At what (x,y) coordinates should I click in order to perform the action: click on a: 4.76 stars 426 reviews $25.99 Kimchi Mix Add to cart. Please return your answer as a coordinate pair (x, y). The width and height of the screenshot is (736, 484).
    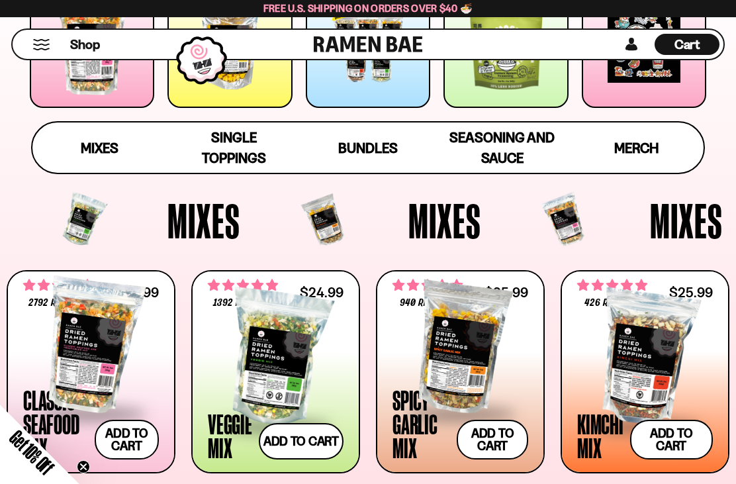
    Looking at the image, I should click on (645, 371).